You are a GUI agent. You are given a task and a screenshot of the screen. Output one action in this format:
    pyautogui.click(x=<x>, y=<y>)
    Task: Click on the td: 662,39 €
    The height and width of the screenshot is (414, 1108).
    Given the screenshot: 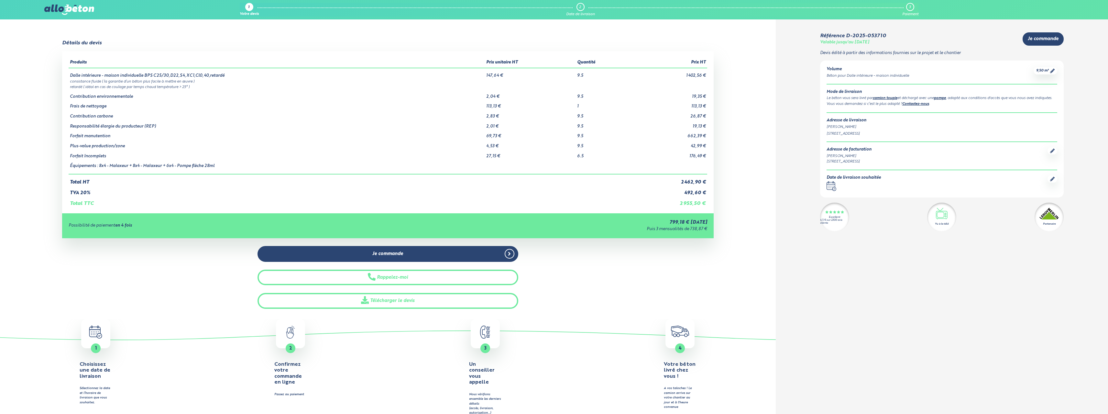 What is the action you would take?
    pyautogui.click(x=669, y=134)
    